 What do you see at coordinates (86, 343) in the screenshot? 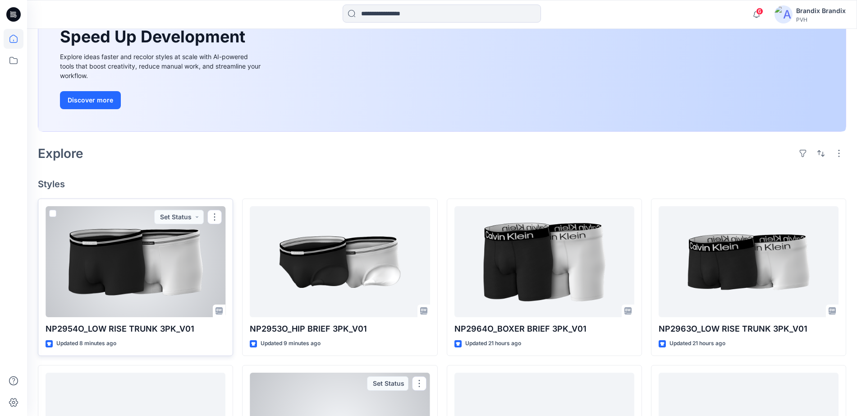
I see `p: Updated 8 minutes ago` at bounding box center [86, 343].